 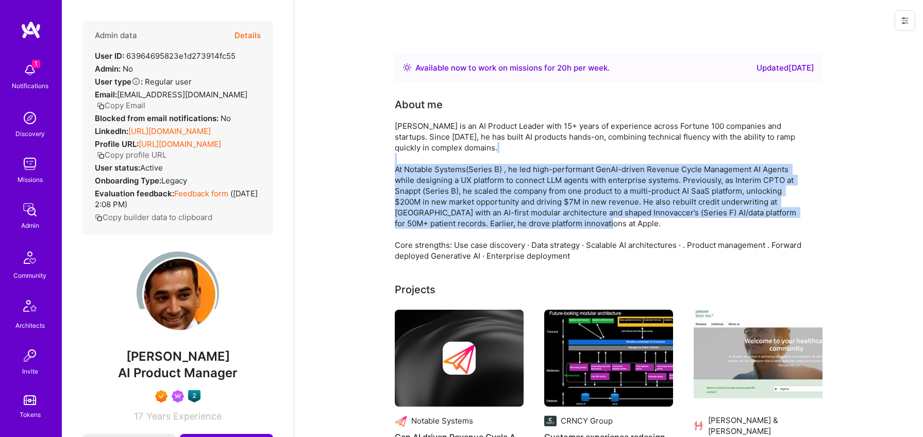 What do you see at coordinates (174, 180) in the screenshot?
I see `span: legacy` at bounding box center [174, 180].